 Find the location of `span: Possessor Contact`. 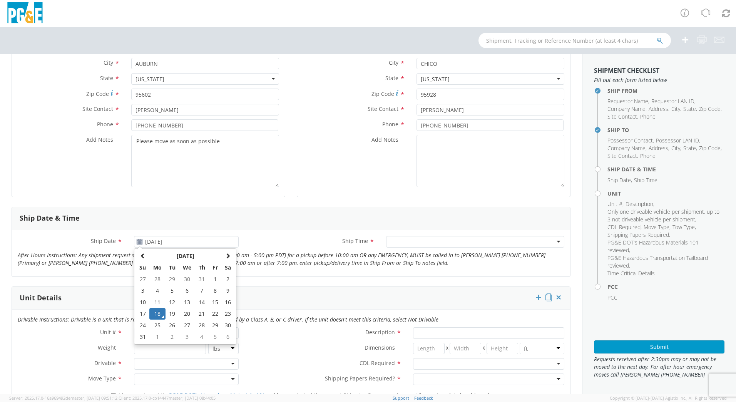

span: Possessor Contact is located at coordinates (630, 140).